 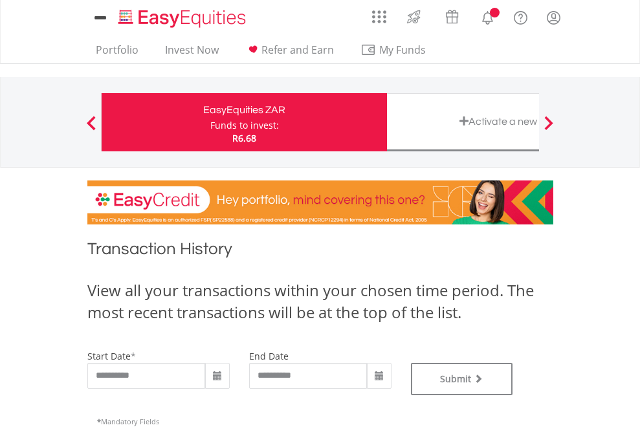 What do you see at coordinates (553, 17) in the screenshot?
I see `a: My Profile` at bounding box center [553, 17].